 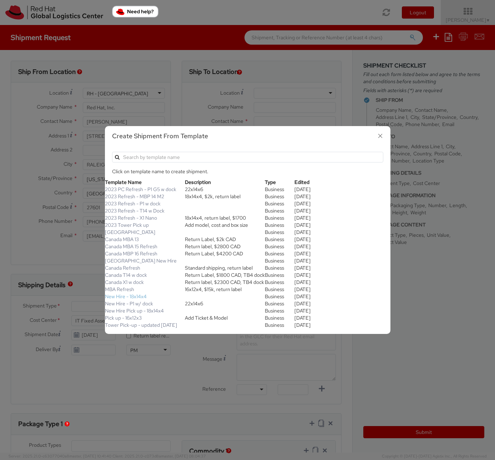 I want to click on span: Return label, $2800 CAD, so click(x=213, y=246).